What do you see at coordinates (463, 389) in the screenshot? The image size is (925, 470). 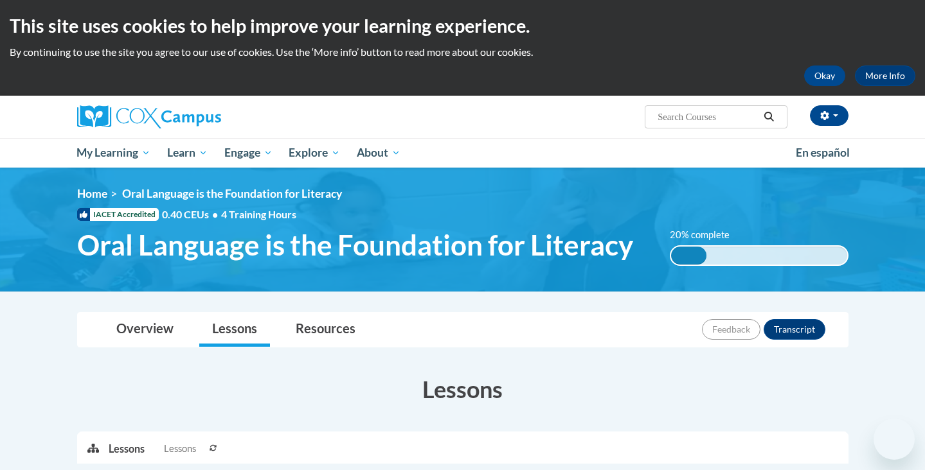 I see `h3: Lessons` at bounding box center [463, 389].